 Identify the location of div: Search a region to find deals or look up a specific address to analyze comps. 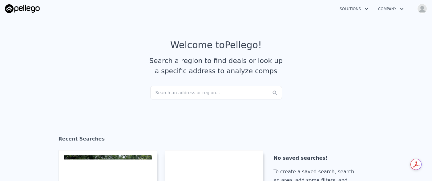
(216, 66).